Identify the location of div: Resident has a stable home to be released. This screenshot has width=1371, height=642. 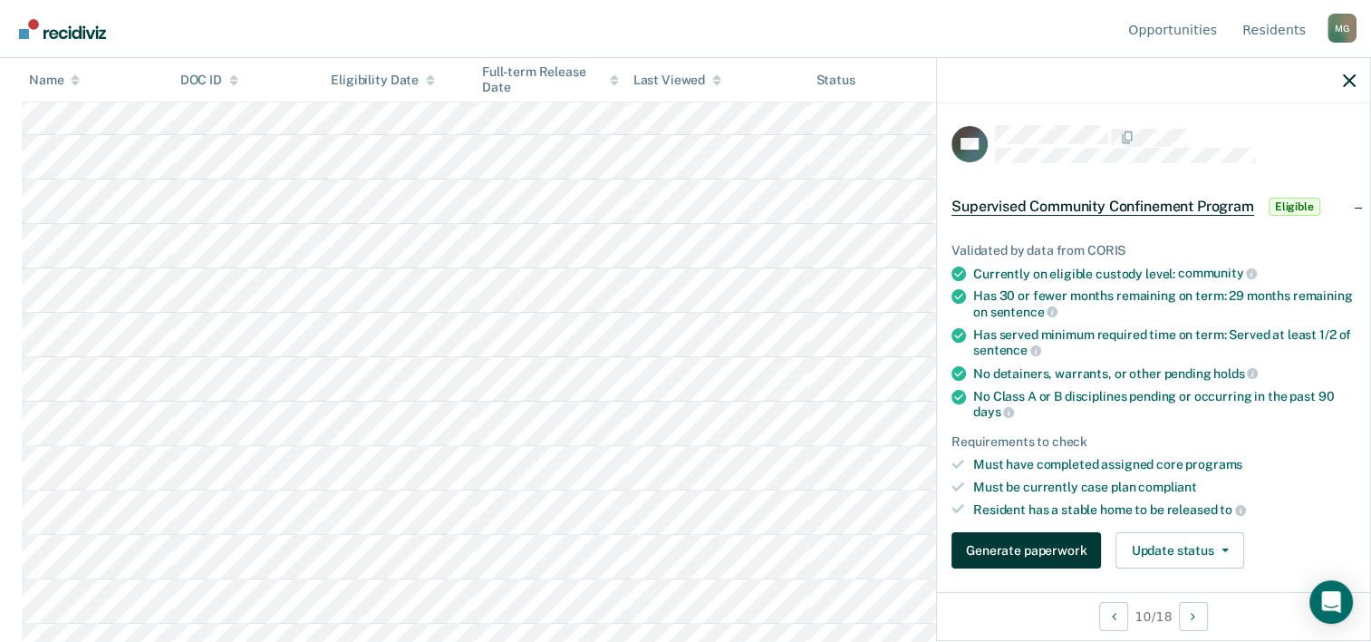
(1164, 509).